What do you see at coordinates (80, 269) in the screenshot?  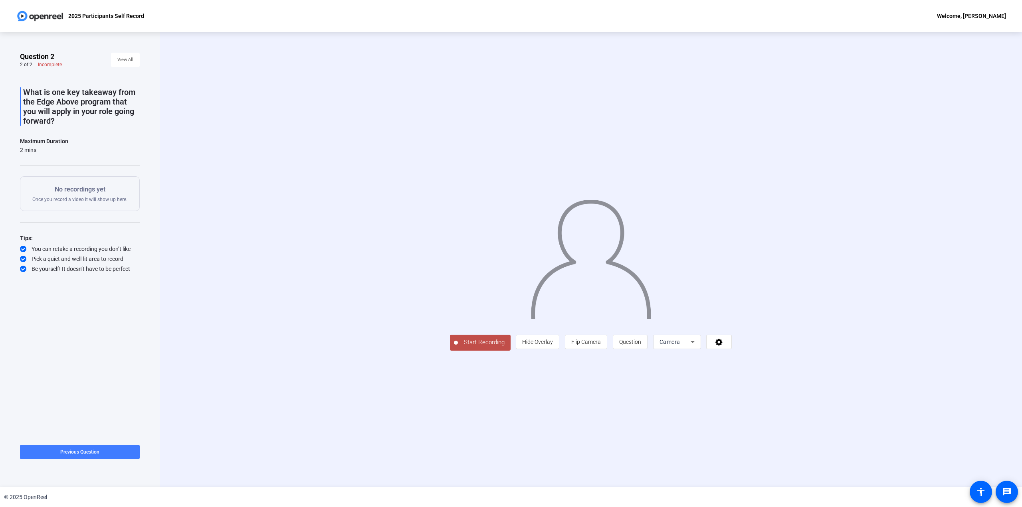 I see `div: Be yourself! It doesn’t have to be perfect` at bounding box center [80, 269].